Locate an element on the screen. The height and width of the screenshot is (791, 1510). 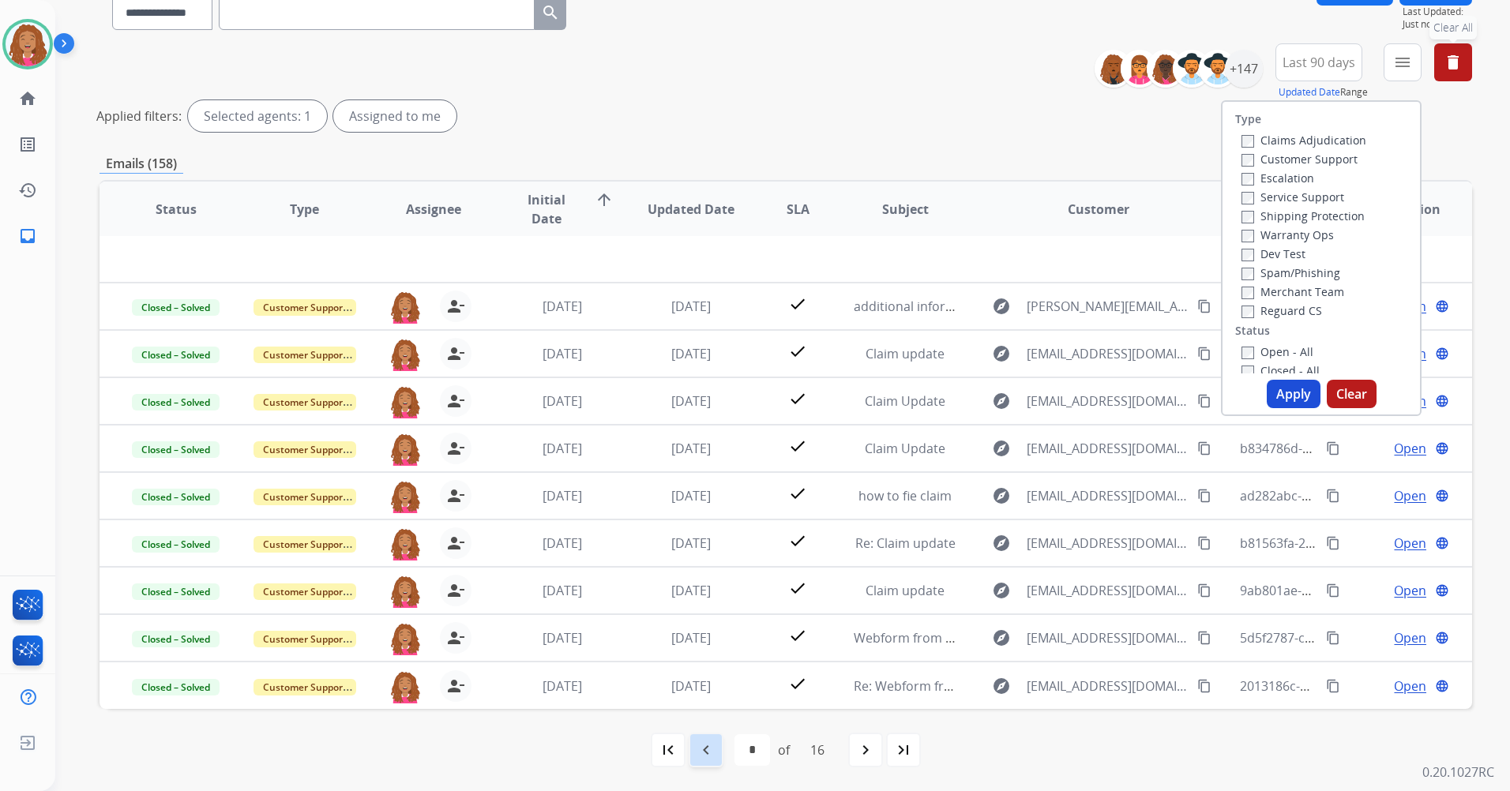
mat-icon: menu is located at coordinates (1402, 62).